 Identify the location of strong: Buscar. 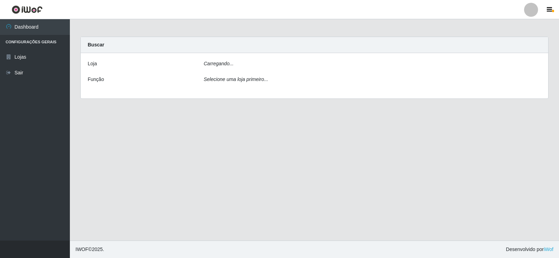
(96, 45).